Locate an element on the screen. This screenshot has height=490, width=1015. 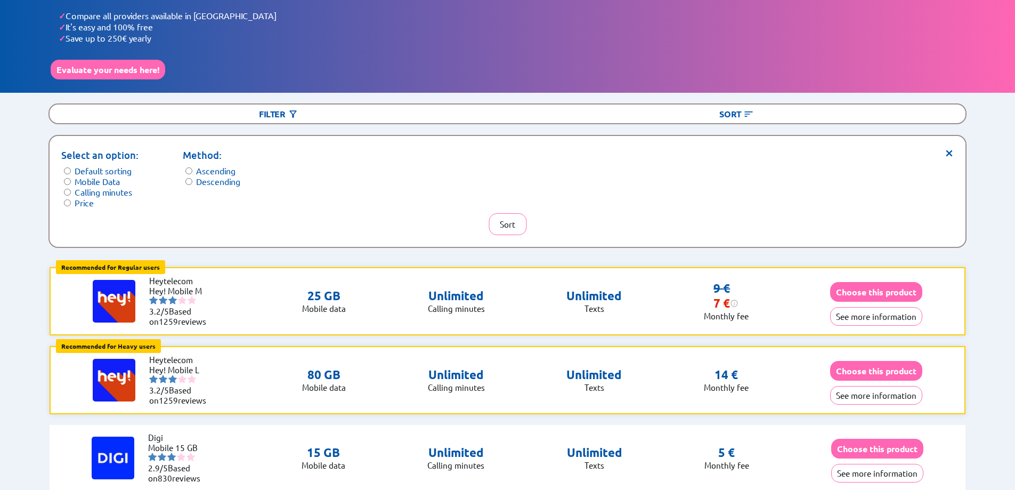
label: Mobile Data is located at coordinates (97, 181).